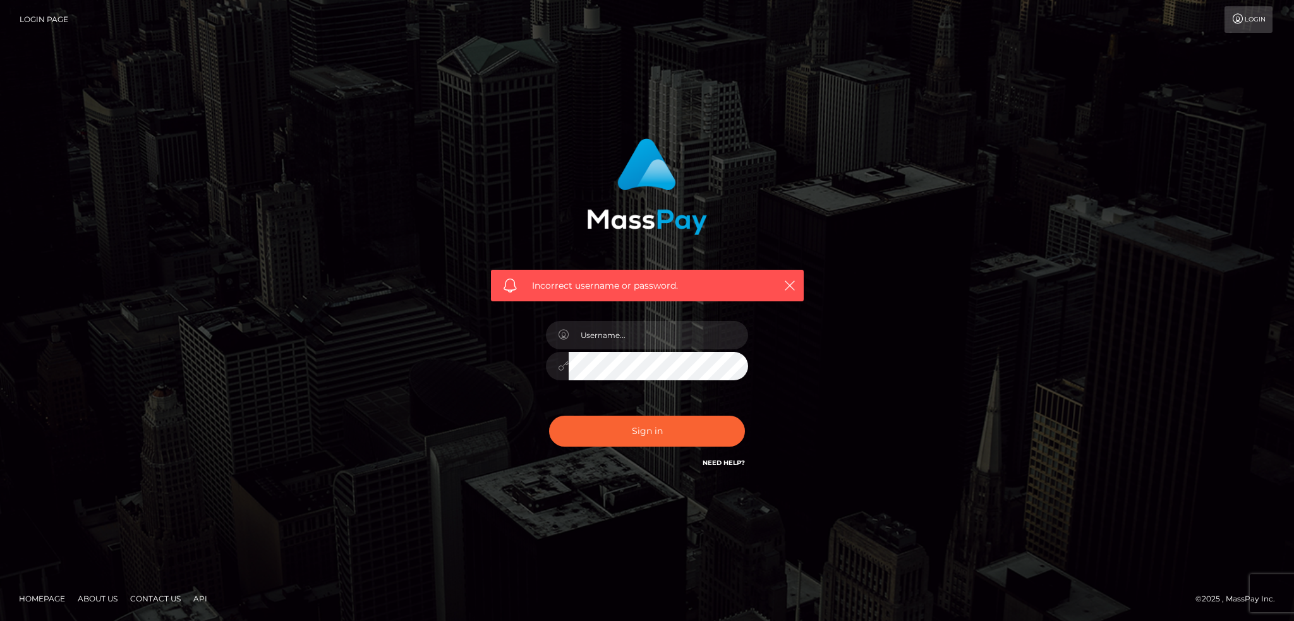 The image size is (1294, 621). What do you see at coordinates (723, 462) in the screenshot?
I see `a: Need Help?` at bounding box center [723, 462].